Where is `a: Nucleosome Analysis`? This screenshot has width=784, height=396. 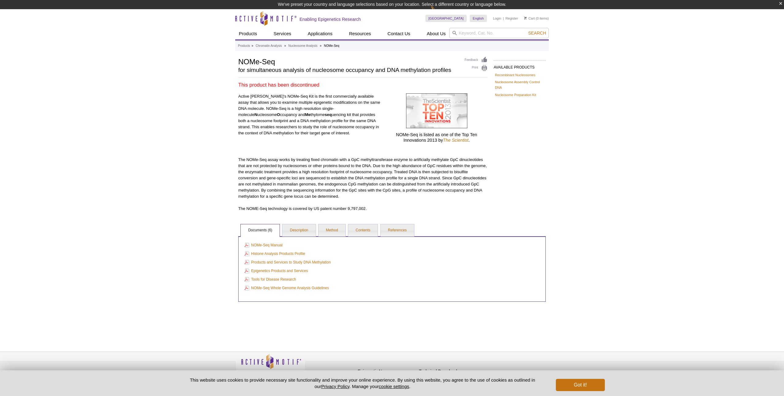 a: Nucleosome Analysis is located at coordinates (303, 46).